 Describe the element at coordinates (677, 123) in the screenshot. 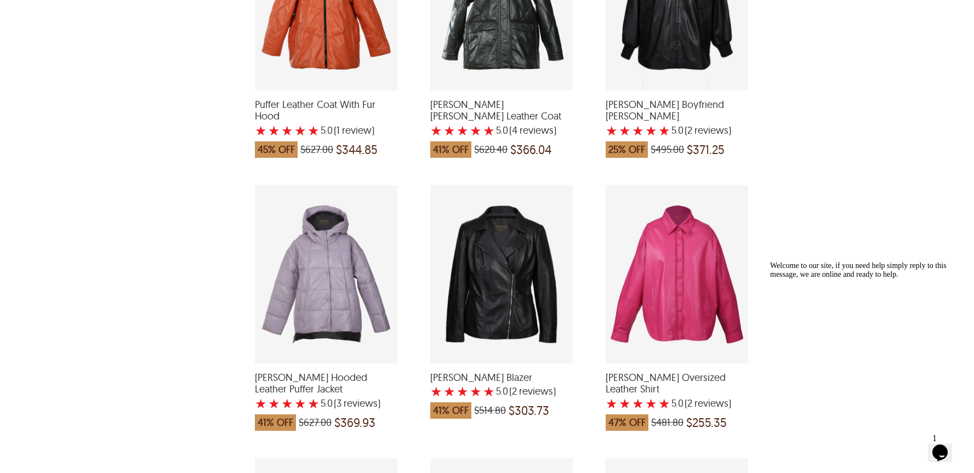

I see `a: Emma Boyfriend Leather Shirt with a 5 Star Rating 2 Product Review which was at a price of $495.0...` at that location.